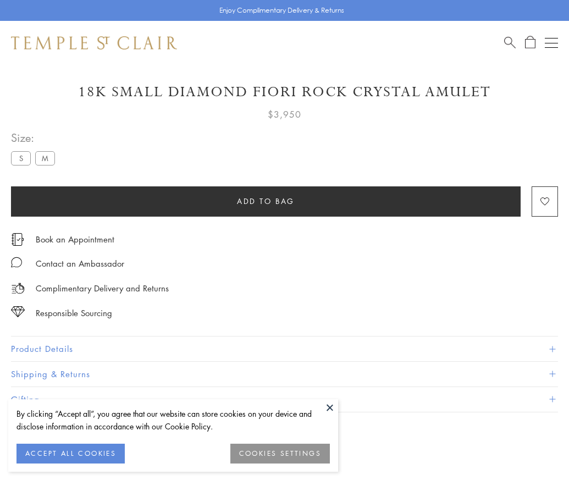 The image size is (569, 480). What do you see at coordinates (284, 92) in the screenshot?
I see `h1: 18K Small Diamond Fiori Rock Crystal Amulet` at bounding box center [284, 92].